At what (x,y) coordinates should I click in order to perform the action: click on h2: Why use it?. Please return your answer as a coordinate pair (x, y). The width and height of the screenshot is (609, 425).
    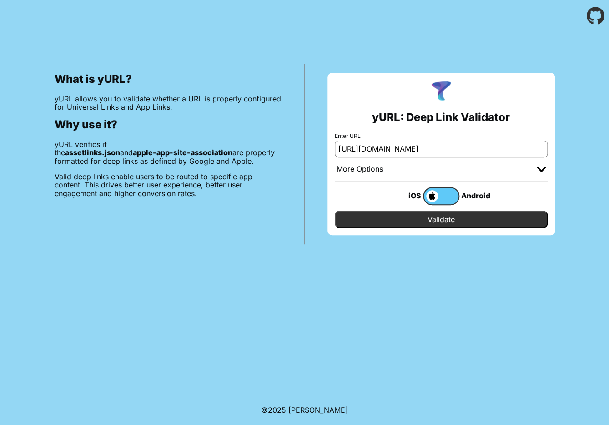
    Looking at the image, I should click on (168, 125).